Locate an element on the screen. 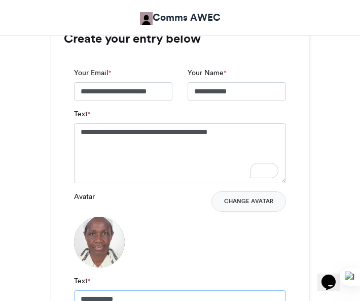 The height and width of the screenshot is (301, 360). a: Comms AWEC is located at coordinates (180, 17).